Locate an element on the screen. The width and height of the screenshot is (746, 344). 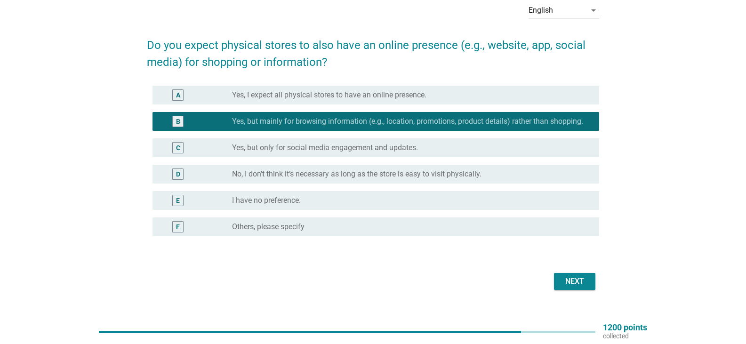
label: Yes, but mainly for browsing information (e.g., location, promotions, product details) rather tha... is located at coordinates (408, 121).